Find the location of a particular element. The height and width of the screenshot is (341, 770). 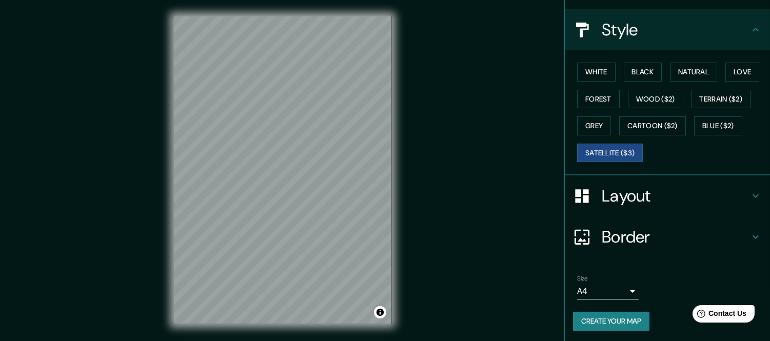

button: Black is located at coordinates (643, 72).